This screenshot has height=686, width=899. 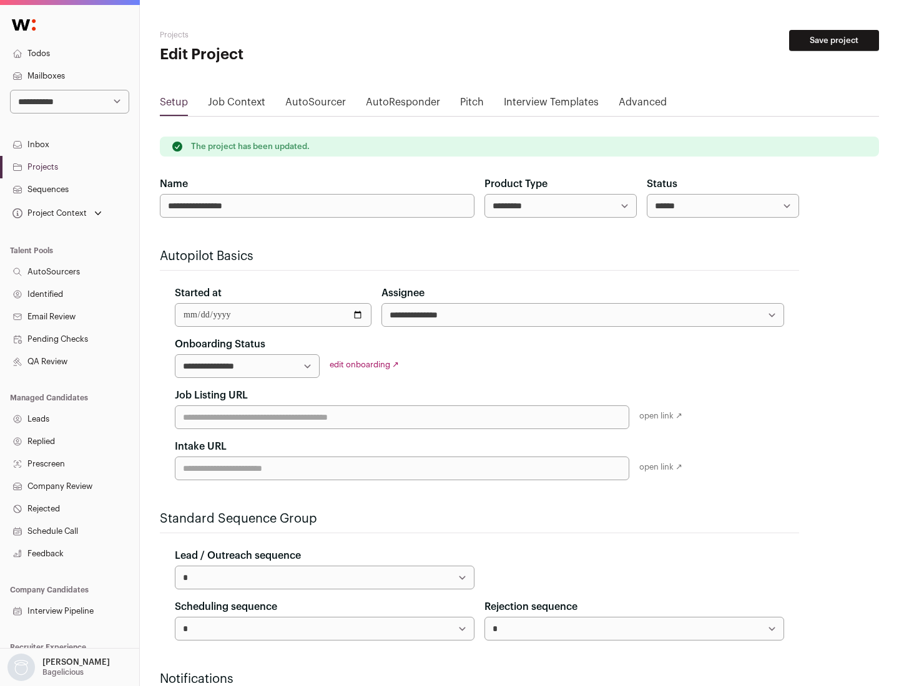 What do you see at coordinates (211, 396) in the screenshot?
I see `label: Job Listing URL` at bounding box center [211, 396].